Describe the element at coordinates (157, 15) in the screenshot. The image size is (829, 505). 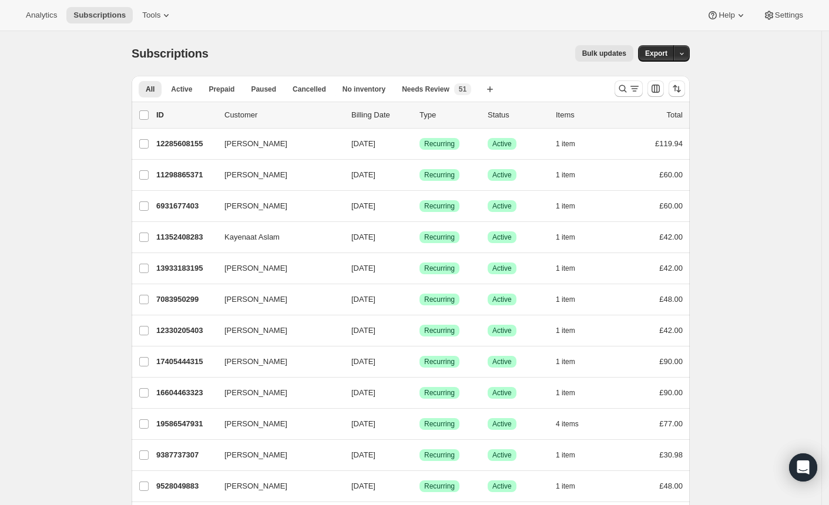
I see `button: Tools` at that location.